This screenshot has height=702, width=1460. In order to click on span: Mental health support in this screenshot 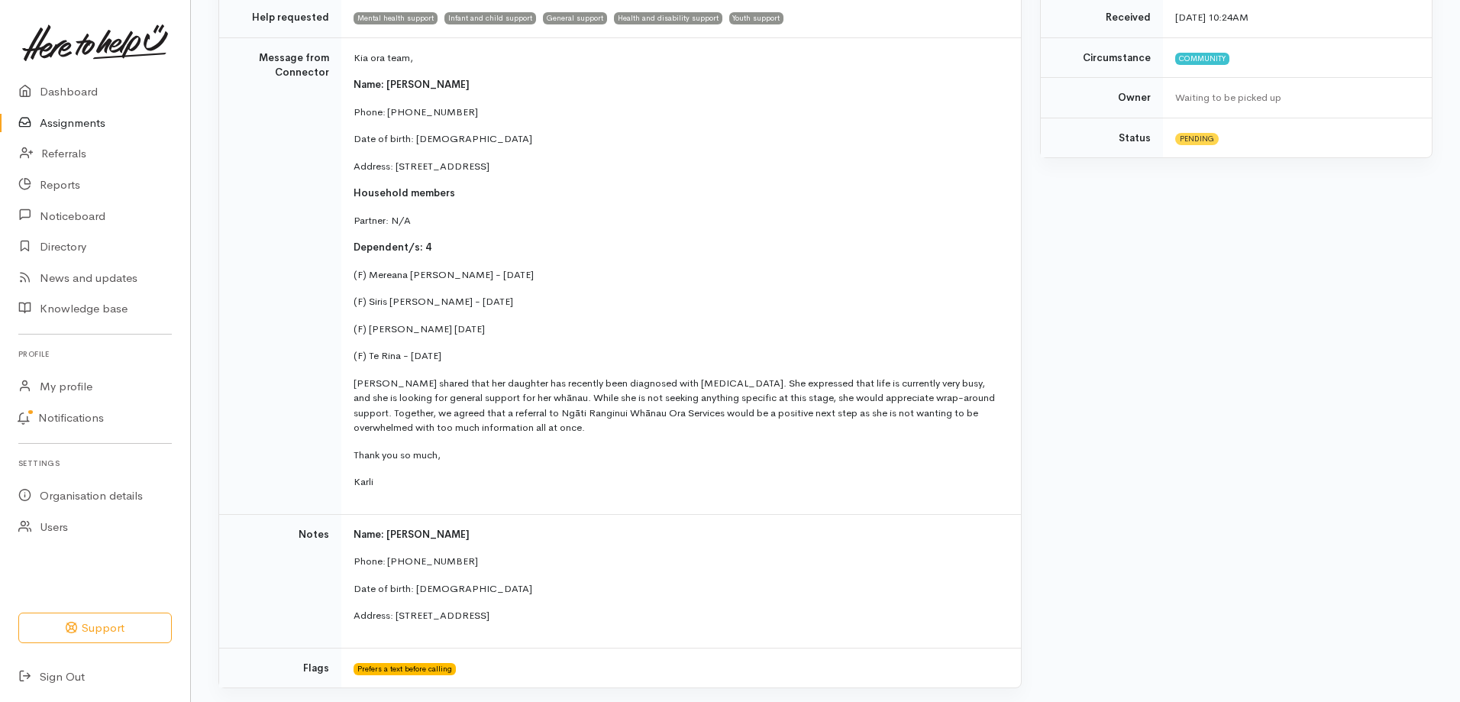, I will do `click(396, 18)`.